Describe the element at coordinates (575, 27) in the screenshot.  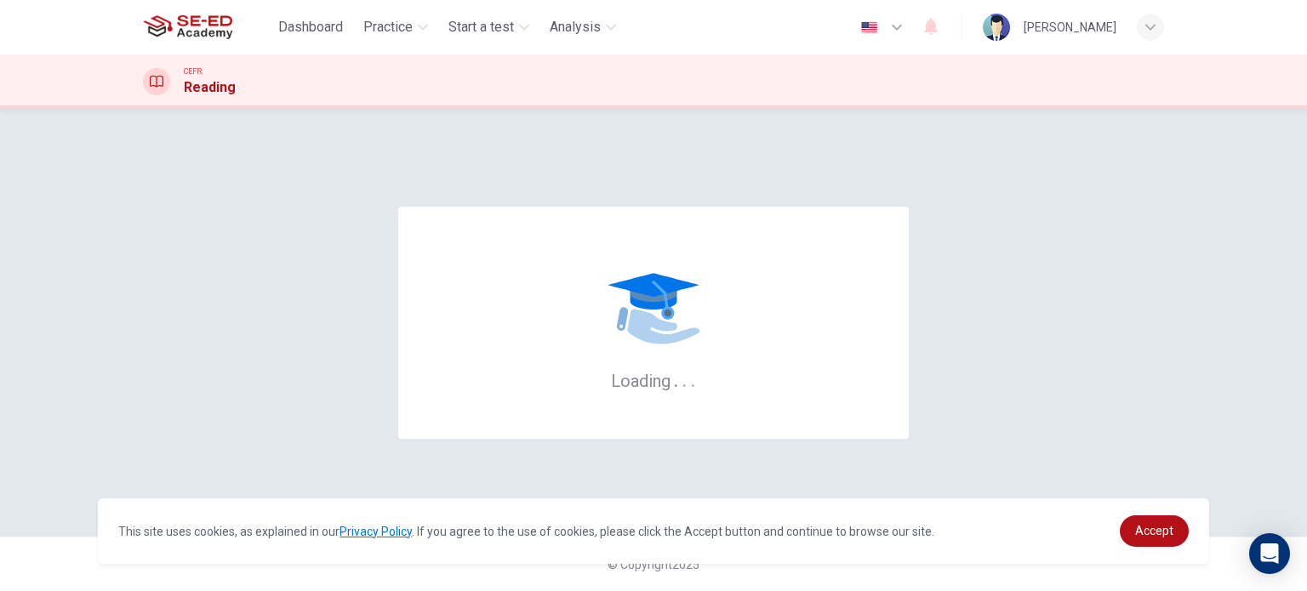
I see `span: Analysis` at that location.